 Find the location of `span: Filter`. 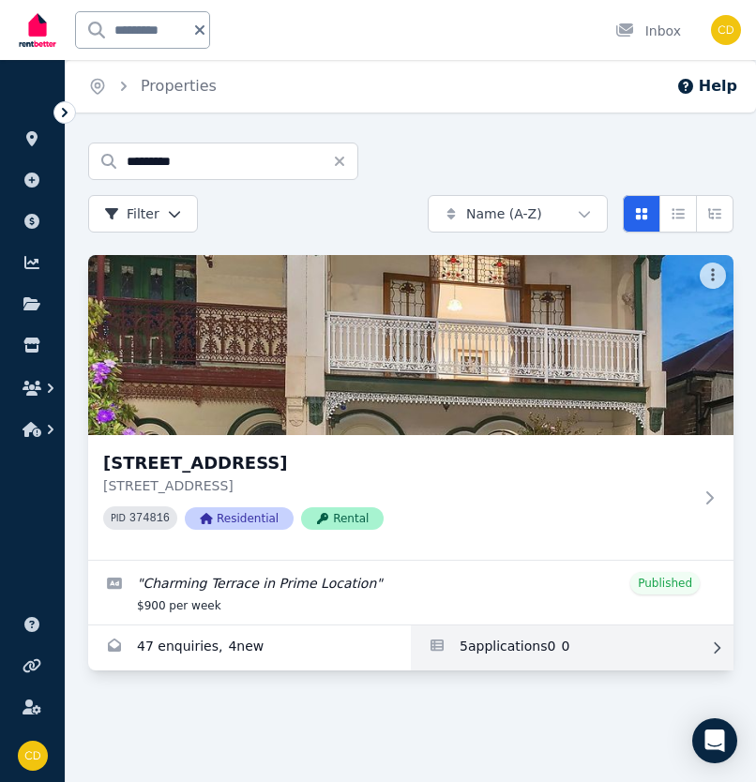

span: Filter is located at coordinates (131, 214).